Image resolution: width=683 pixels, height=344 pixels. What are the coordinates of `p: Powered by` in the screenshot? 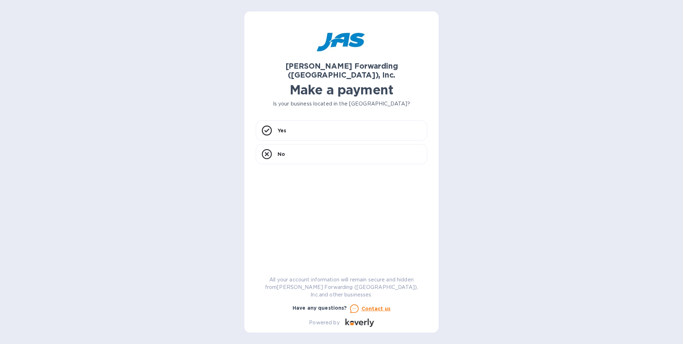 It's located at (324, 322).